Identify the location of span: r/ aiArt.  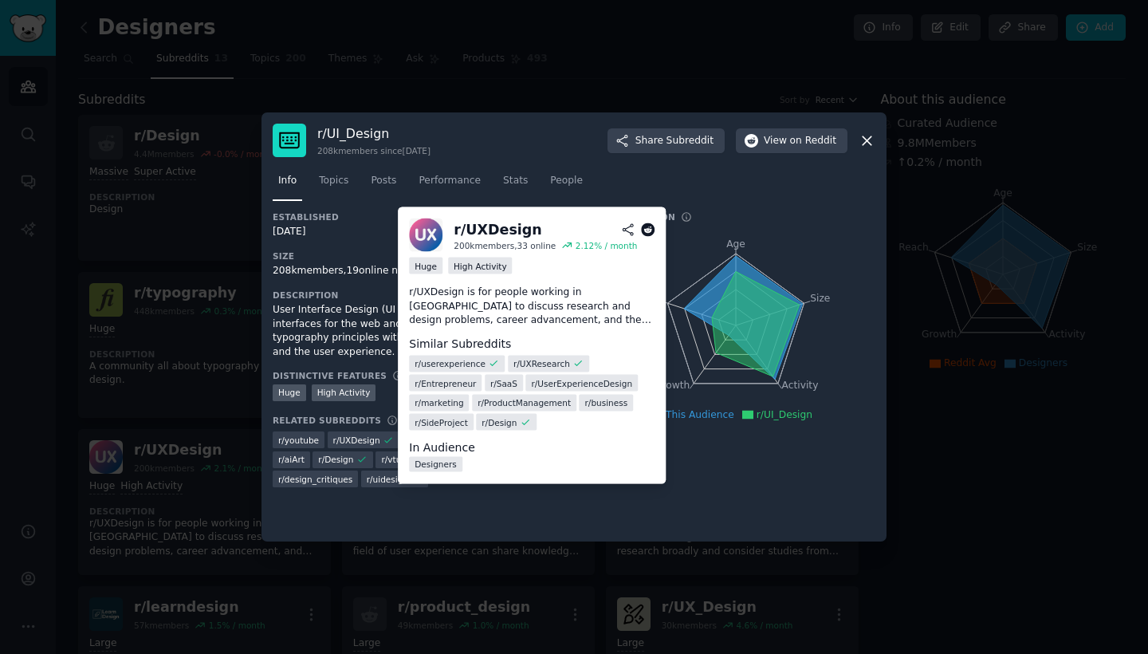
(291, 459).